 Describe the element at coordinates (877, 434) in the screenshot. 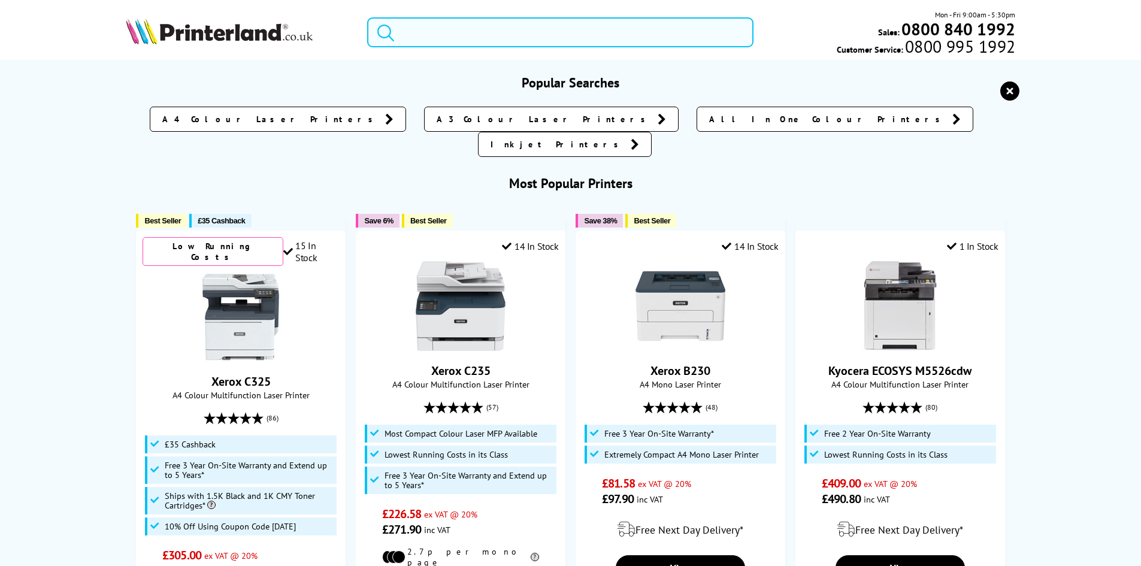

I see `span: Free 2 Year On-Site Warranty` at that location.